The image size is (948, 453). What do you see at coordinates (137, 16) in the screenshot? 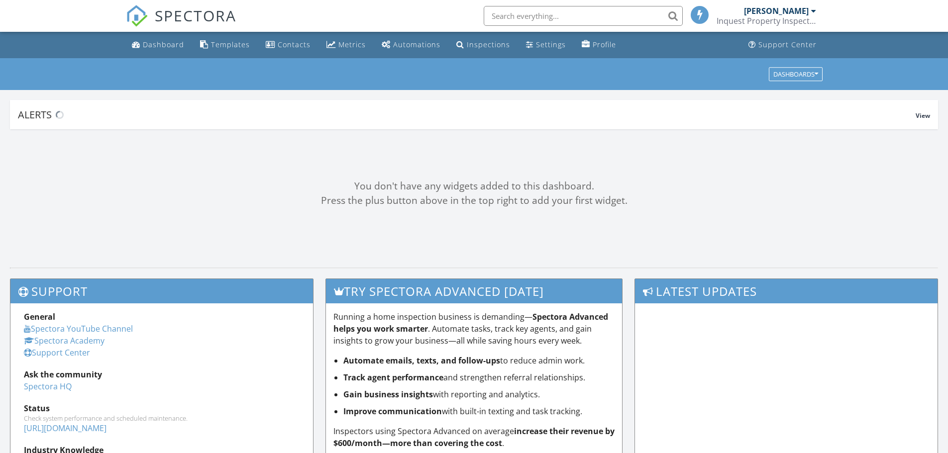
I see `img: The Best Home Inspection Software - Spectora` at bounding box center [137, 16].